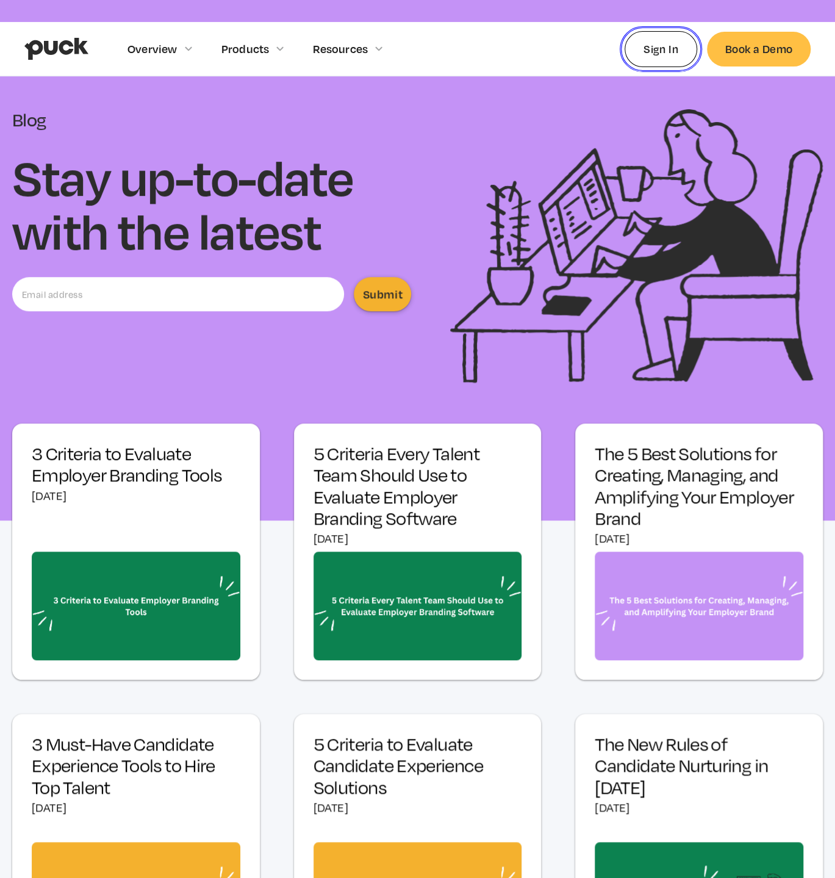 This screenshot has width=835, height=878. I want to click on h3: The 5 Best Solutions for Creating, Managing, and Amplifying Your Employer Brand, so click(699, 486).